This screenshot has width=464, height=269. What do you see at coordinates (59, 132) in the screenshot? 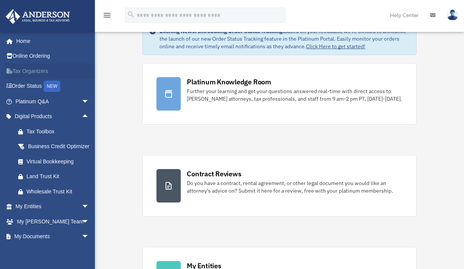
I see `div: Tax Toolbox` at bounding box center [59, 132].